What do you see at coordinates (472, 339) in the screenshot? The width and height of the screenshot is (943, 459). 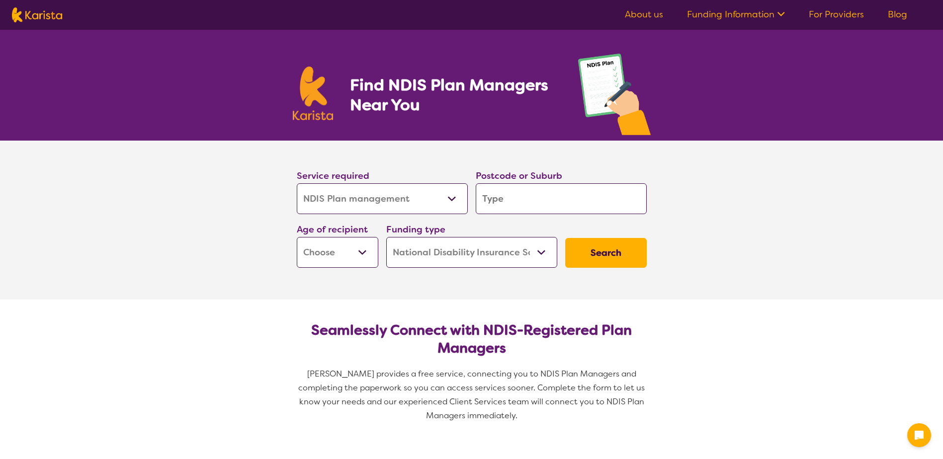 I see `h2: Seamlessly Connect with NDIS-Registered Plan Managers` at bounding box center [472, 339].